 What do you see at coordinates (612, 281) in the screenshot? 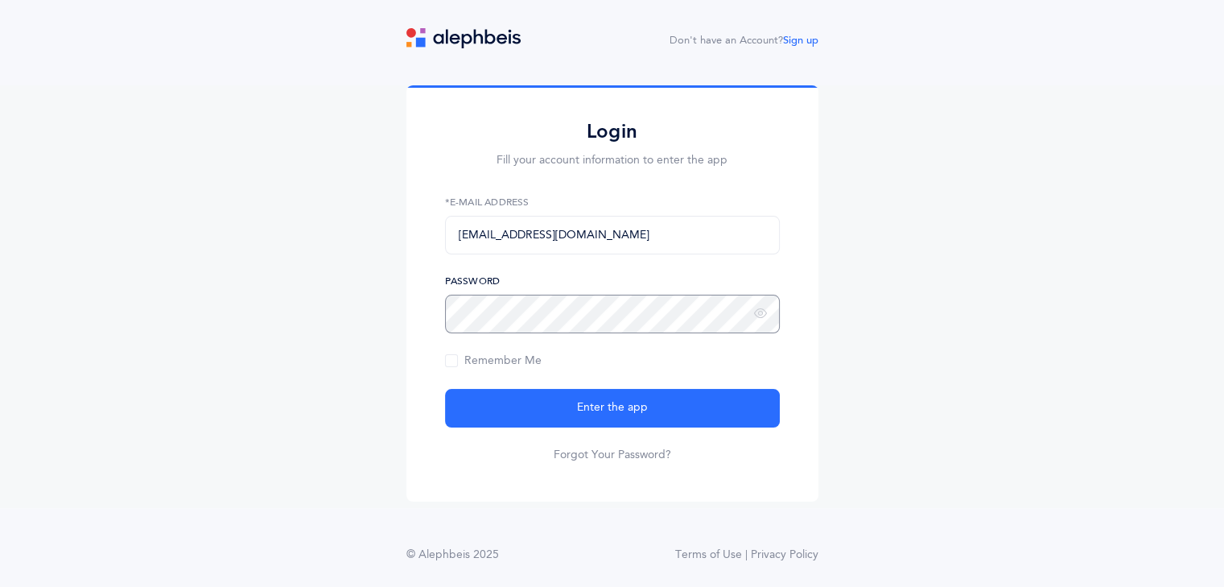
I see `label: Password` at bounding box center [612, 281].